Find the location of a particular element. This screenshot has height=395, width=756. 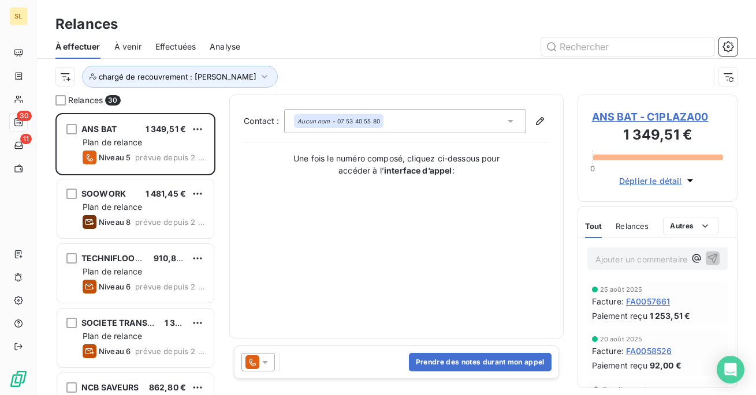

div: - 07 53 40 55 80 is located at coordinates (338, 121).